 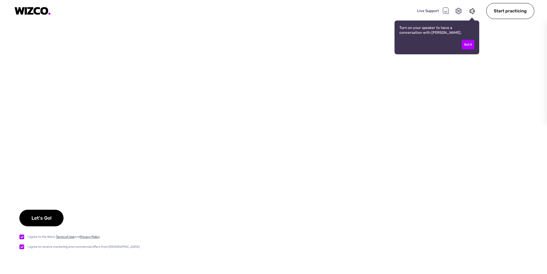 What do you see at coordinates (468, 45) in the screenshot?
I see `div: Got it` at bounding box center [468, 45].